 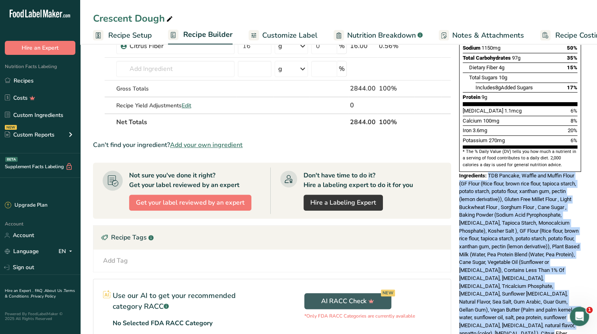 I want to click on button: Get your label reviewed by an expert, so click(x=190, y=203).